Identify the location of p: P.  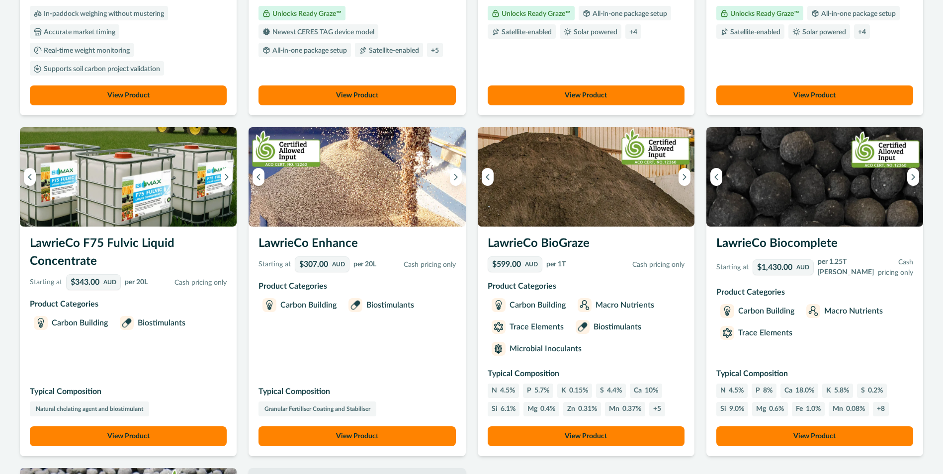
(529, 391).